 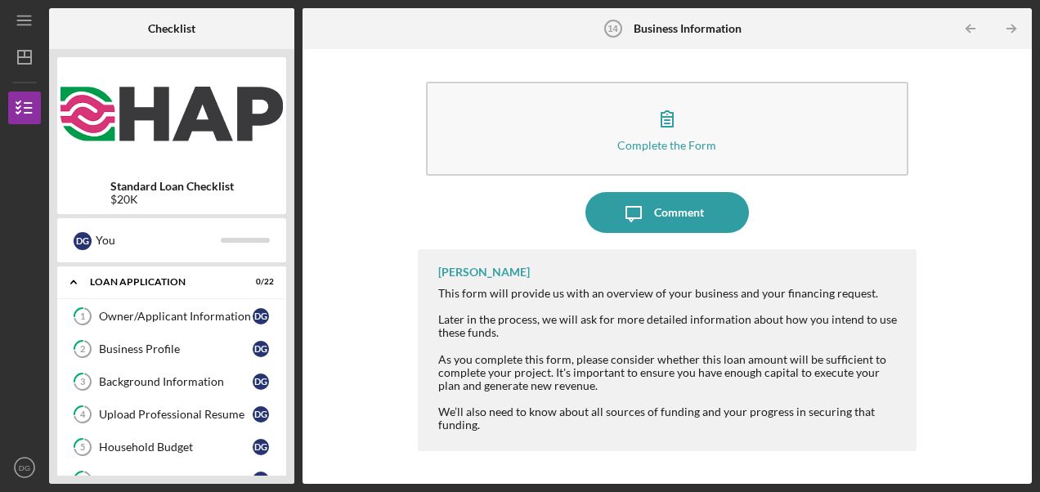 What do you see at coordinates (172, 186) in the screenshot?
I see `b: Standard Loan Checklist` at bounding box center [172, 186].